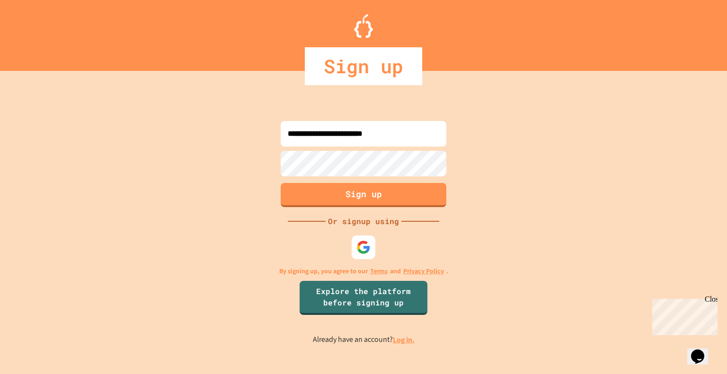 The image size is (727, 374). Describe the element at coordinates (363, 340) in the screenshot. I see `p: Already have an account?` at that location.